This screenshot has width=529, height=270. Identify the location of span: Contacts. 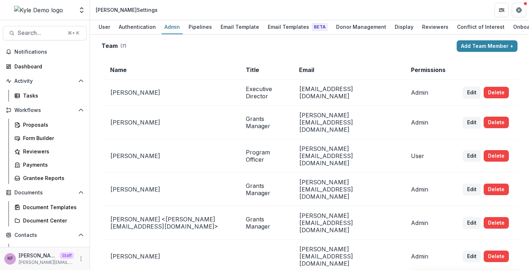
(45, 235).